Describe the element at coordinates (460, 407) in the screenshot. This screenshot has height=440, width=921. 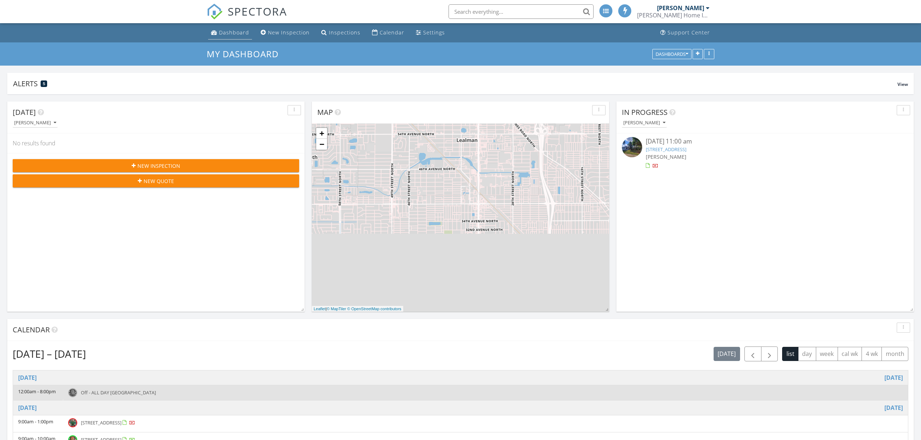
I see `th: Go to September 29, 2025` at that location.